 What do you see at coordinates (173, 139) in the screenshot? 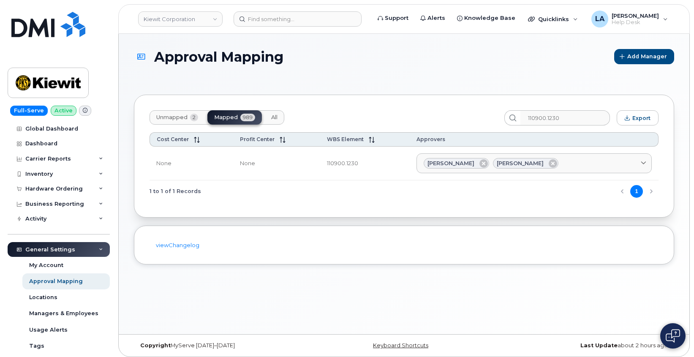
I see `span: Cost Center` at bounding box center [173, 139].